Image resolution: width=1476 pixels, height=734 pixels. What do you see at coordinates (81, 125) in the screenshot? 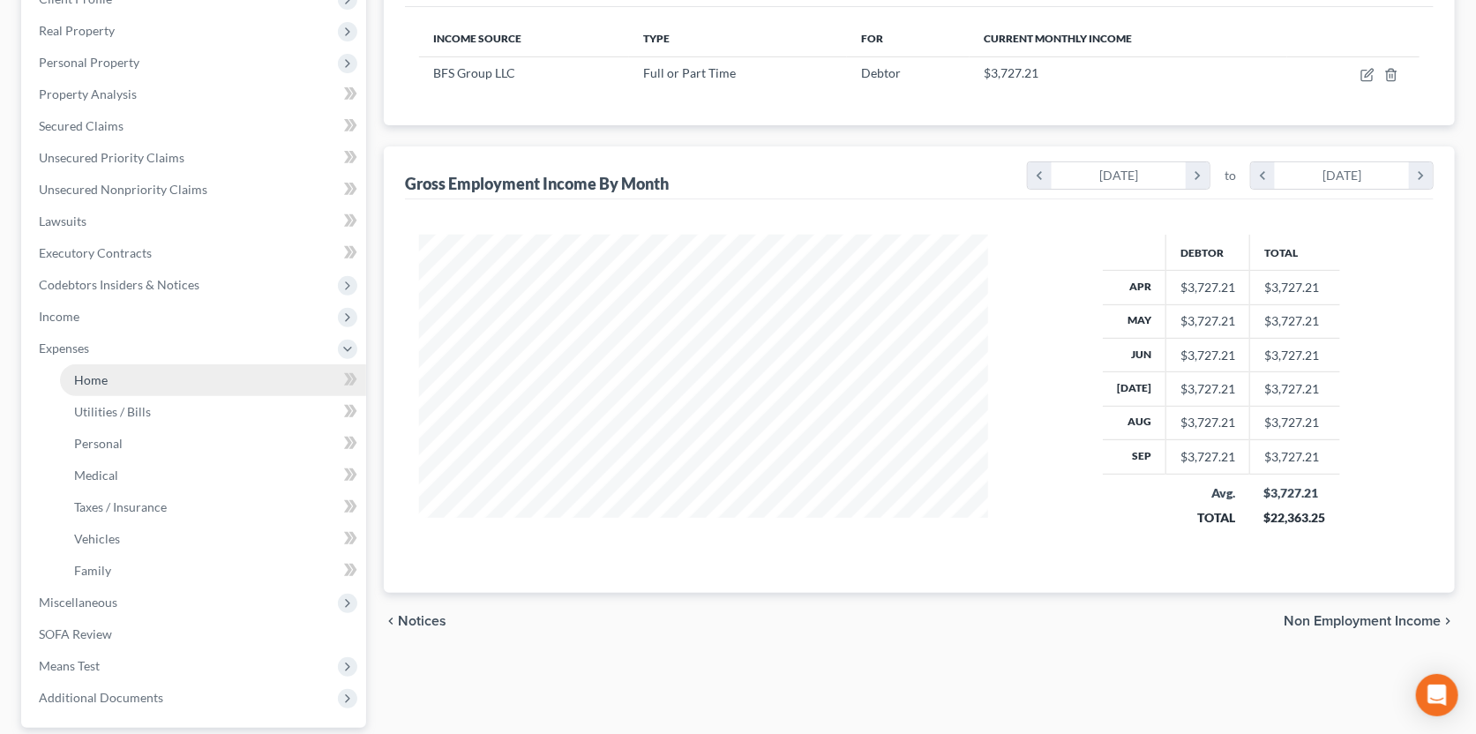
I see `span: Secured Claims` at bounding box center [81, 125].